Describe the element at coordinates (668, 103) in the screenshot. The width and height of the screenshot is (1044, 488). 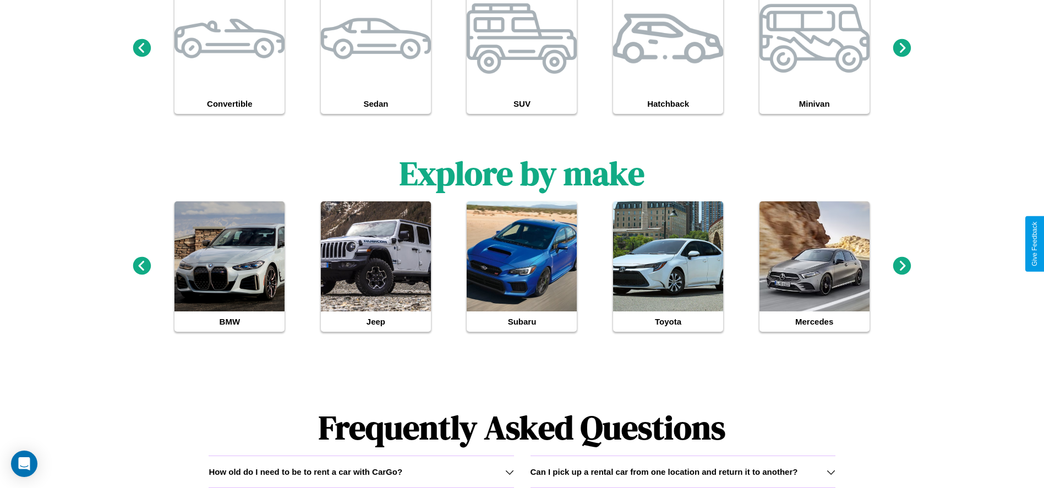
I see `h4: Hatchback` at that location.